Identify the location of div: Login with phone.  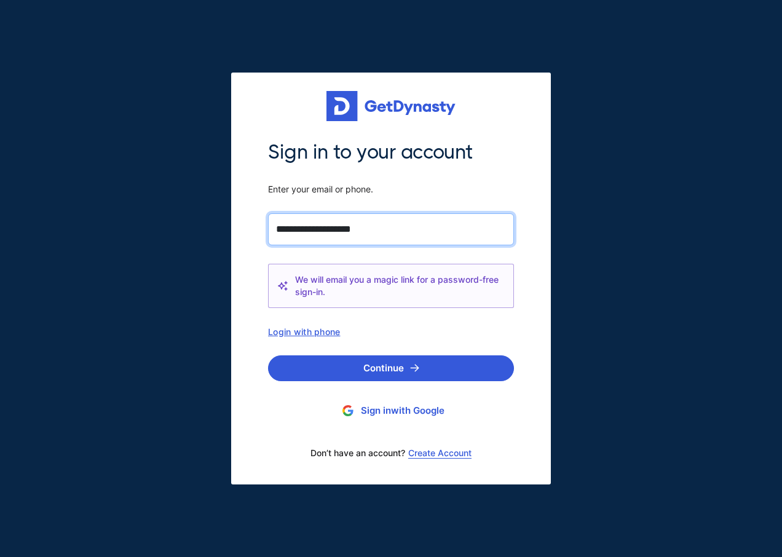
(391, 331).